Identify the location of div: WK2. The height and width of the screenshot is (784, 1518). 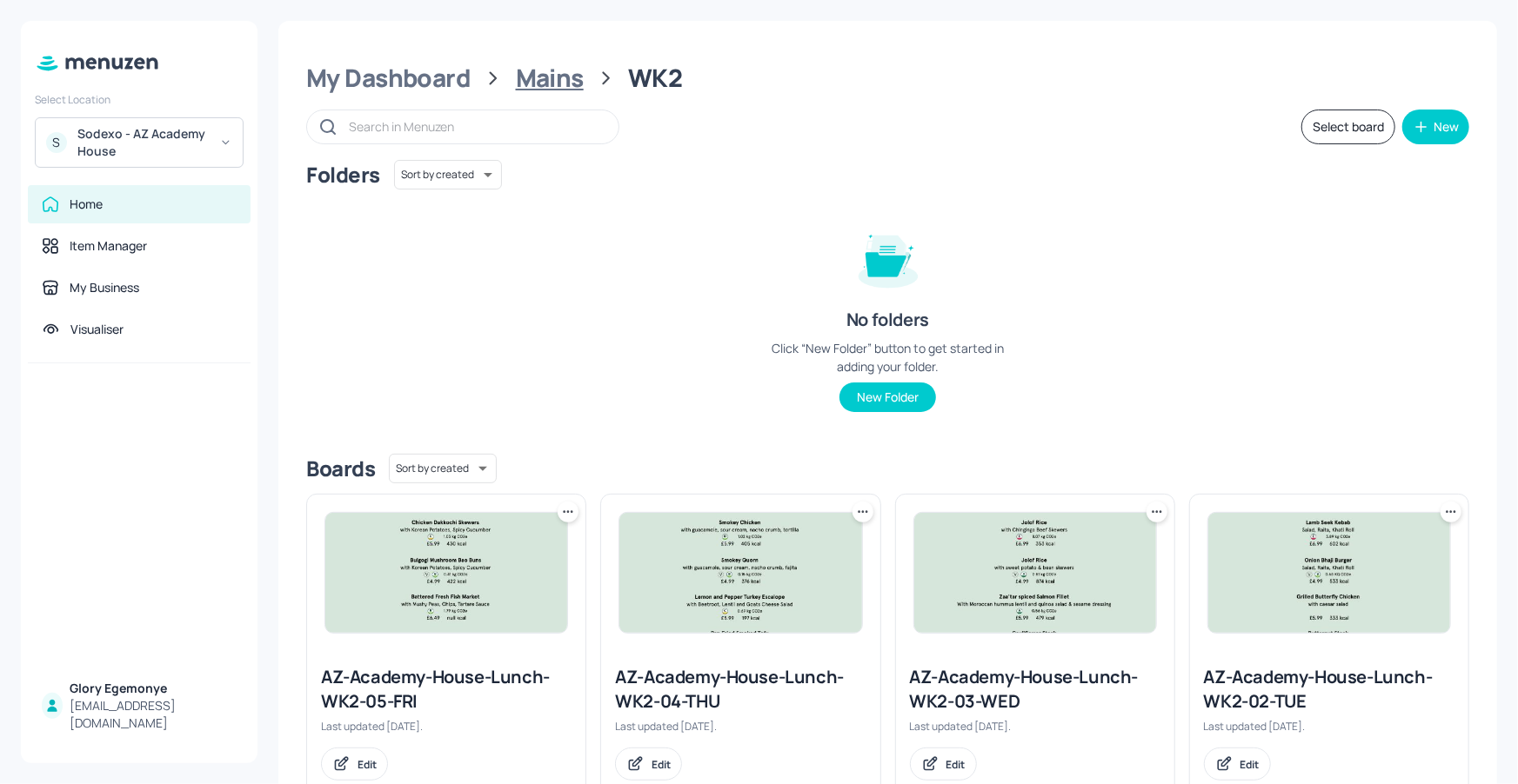
(655, 78).